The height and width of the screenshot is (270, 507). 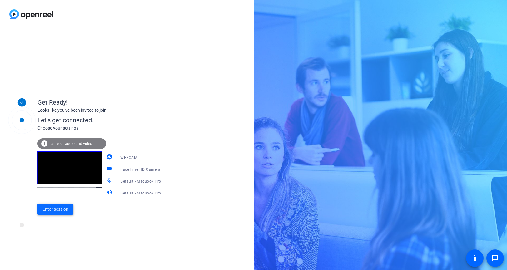 What do you see at coordinates (44, 144) in the screenshot?
I see `mat-icon: info` at bounding box center [44, 144].